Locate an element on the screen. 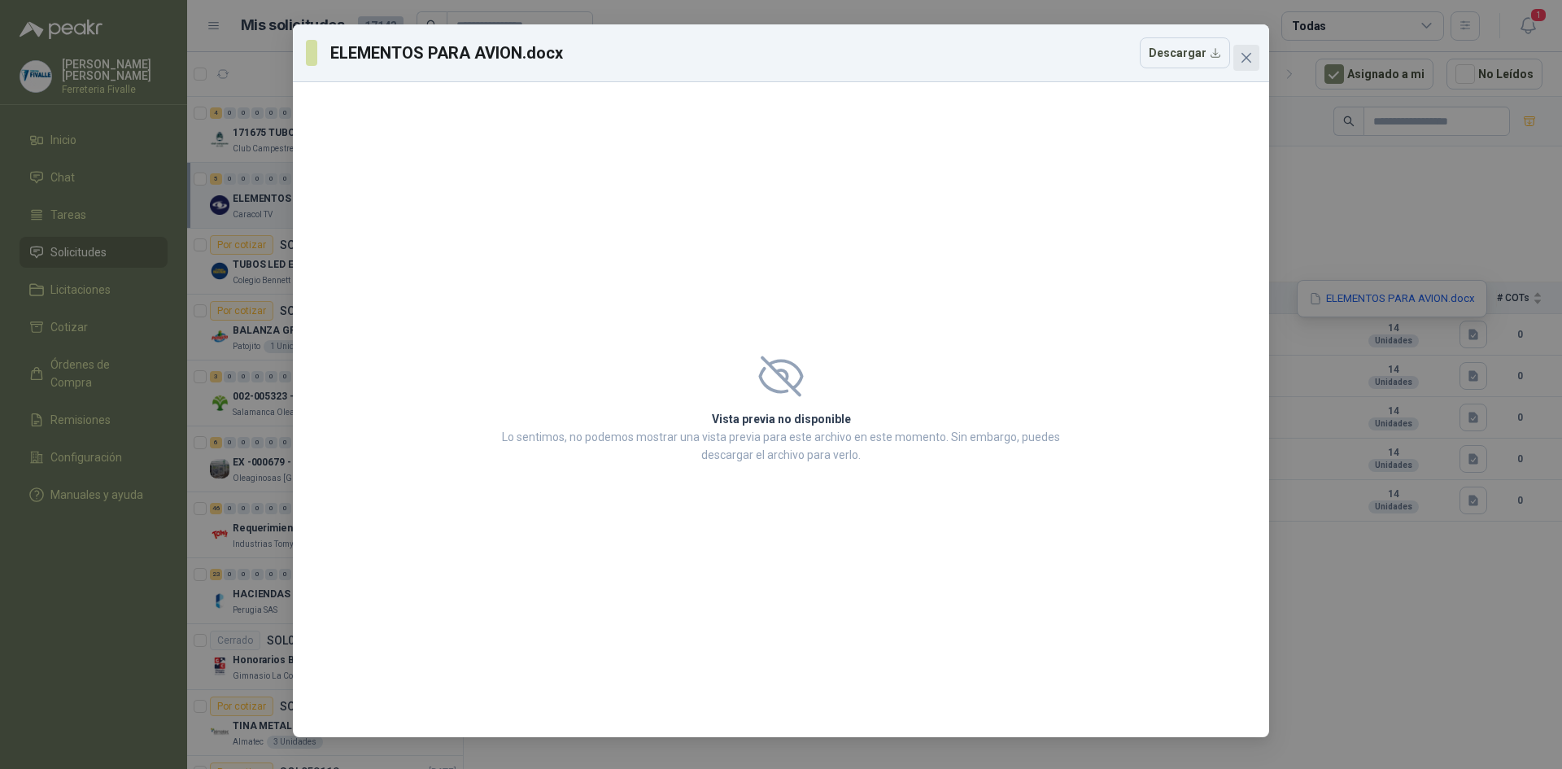  p: Lo sentimos, no podemos mostrar una vista previa para este archivo en este momento. Sin embargo, ... is located at coordinates (781, 446).